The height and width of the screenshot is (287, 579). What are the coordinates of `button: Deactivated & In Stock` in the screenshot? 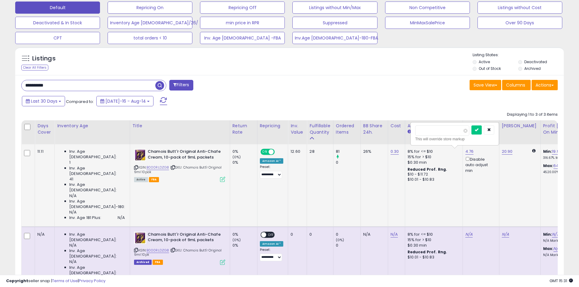 It's located at (57, 23).